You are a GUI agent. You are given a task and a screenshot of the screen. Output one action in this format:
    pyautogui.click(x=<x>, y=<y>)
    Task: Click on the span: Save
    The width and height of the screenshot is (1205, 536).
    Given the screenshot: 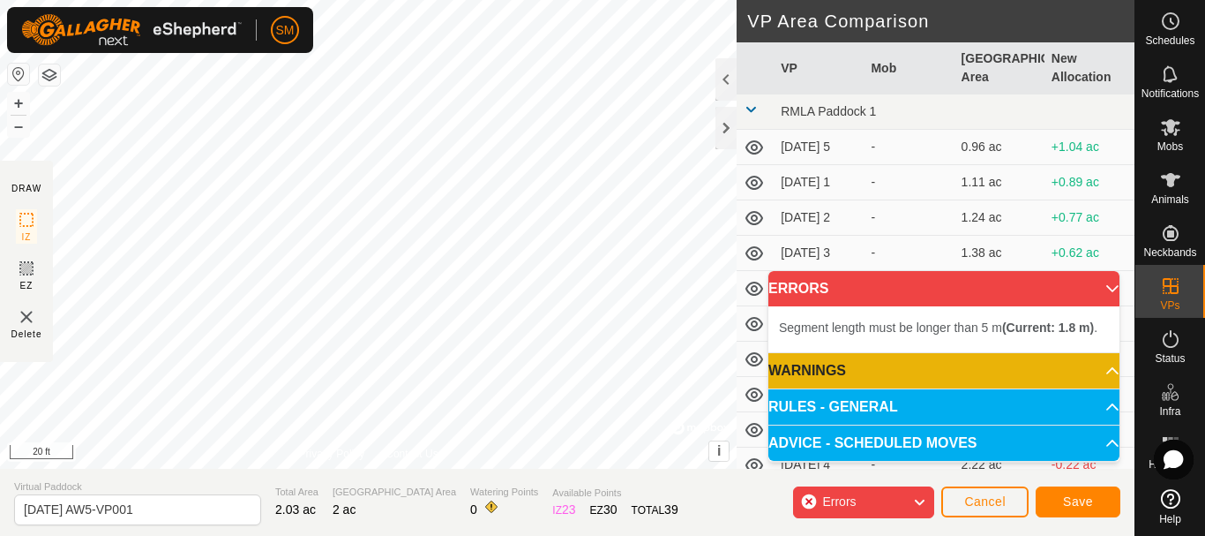 What is the action you would take?
    pyautogui.click(x=1078, y=501)
    